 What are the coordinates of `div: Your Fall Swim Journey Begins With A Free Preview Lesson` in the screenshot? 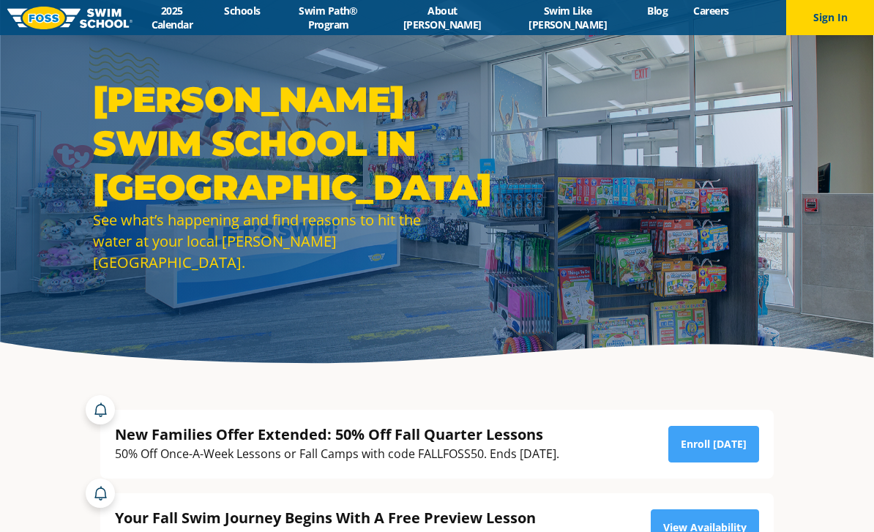 It's located at (360, 518).